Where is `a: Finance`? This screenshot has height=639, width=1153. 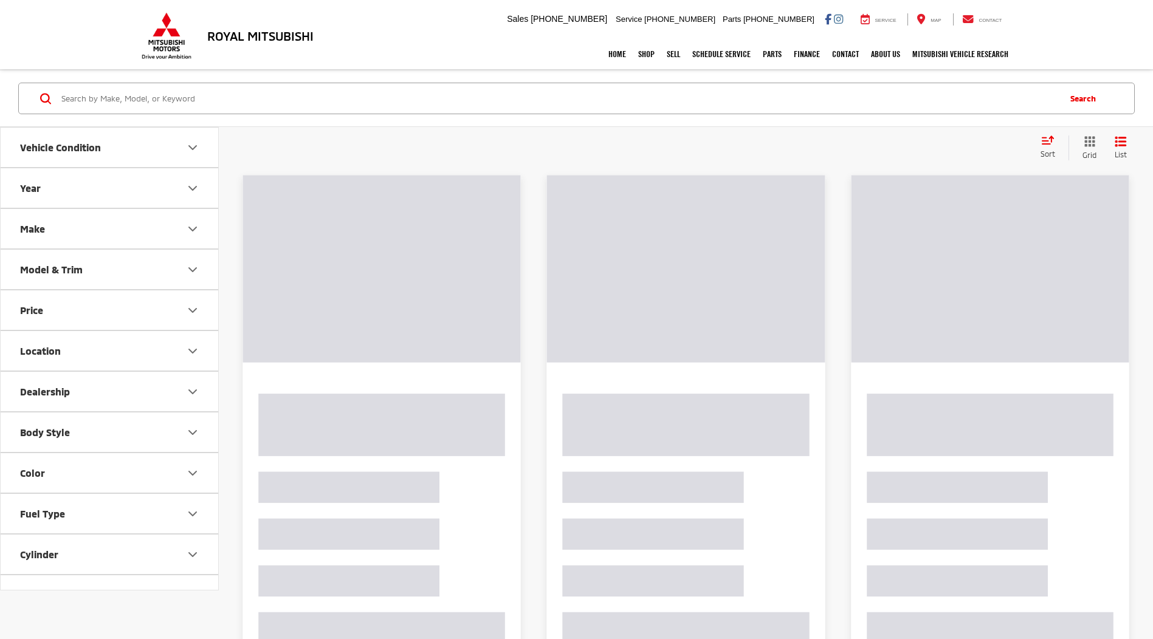
a: Finance is located at coordinates (806, 54).